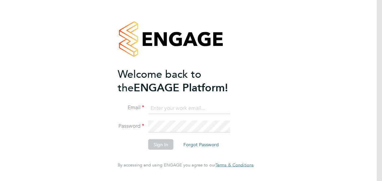  Describe the element at coordinates (159, 81) in the screenshot. I see `span: Welcome back to the` at that location.